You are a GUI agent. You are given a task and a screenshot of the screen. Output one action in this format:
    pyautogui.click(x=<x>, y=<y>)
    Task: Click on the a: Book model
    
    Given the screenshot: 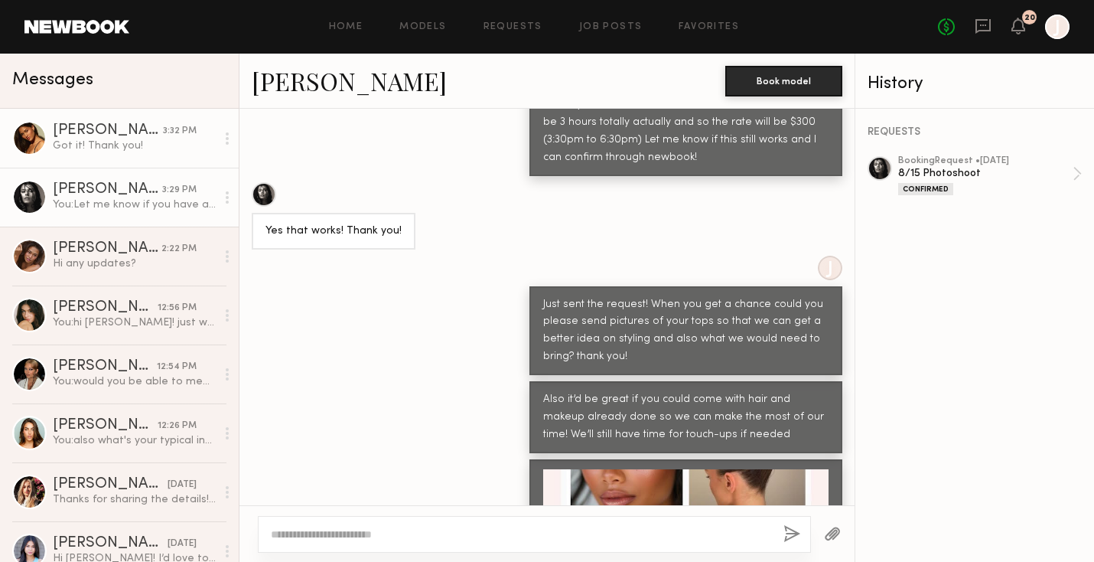 What is the action you would take?
    pyautogui.click(x=783, y=80)
    